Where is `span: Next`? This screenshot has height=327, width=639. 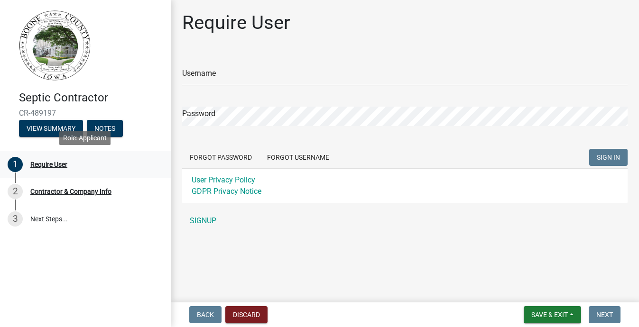
span: Next is located at coordinates (605, 315).